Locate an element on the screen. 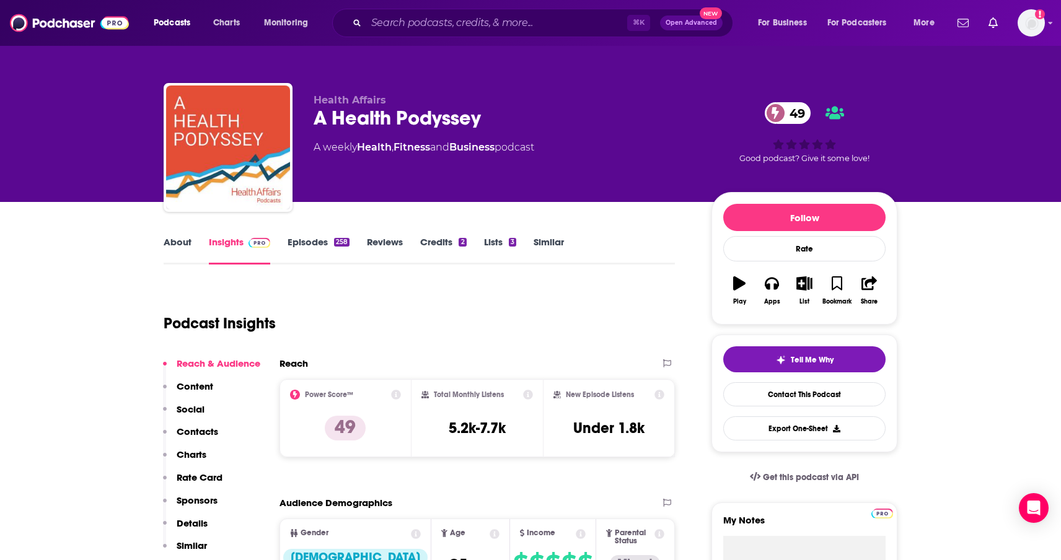 This screenshot has height=560, width=1061. span: Age is located at coordinates (458, 533).